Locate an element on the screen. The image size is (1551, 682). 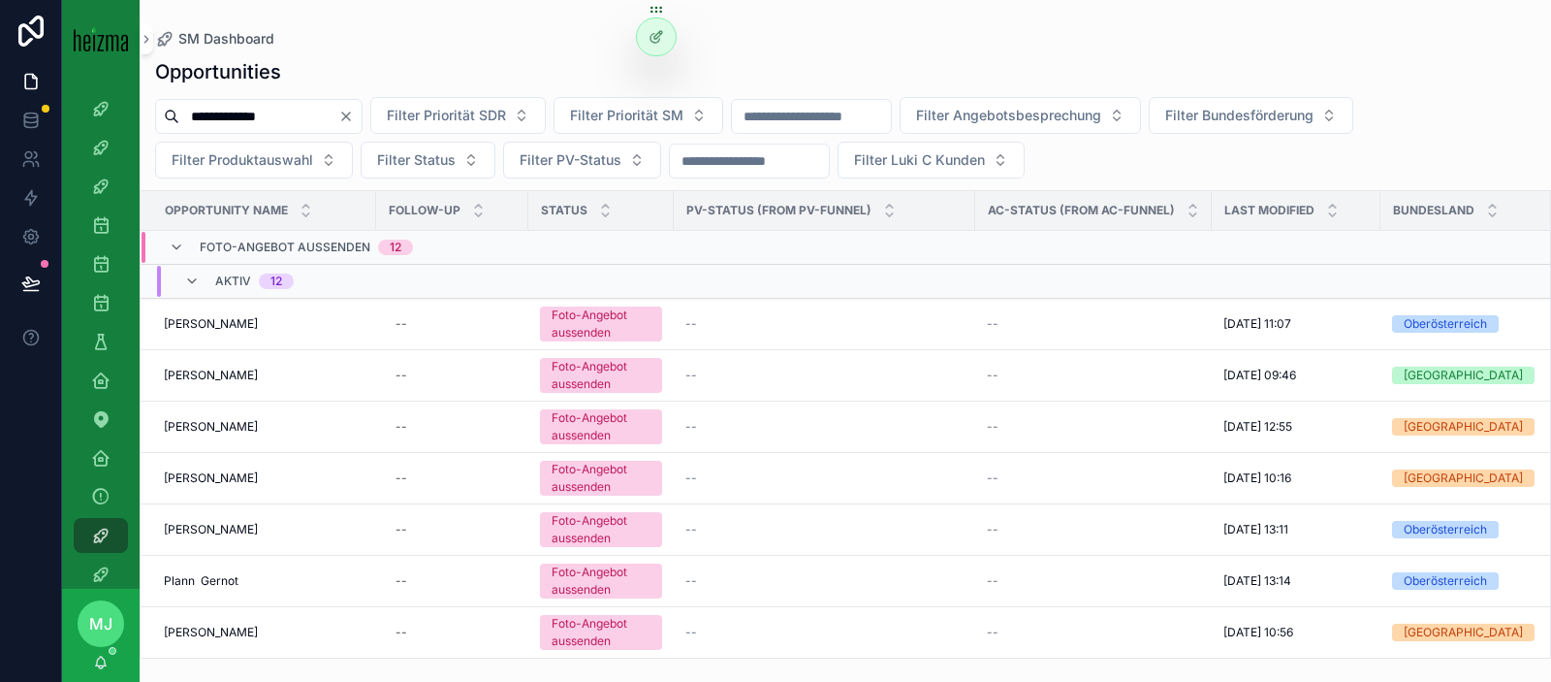
span: Status is located at coordinates (564, 210).